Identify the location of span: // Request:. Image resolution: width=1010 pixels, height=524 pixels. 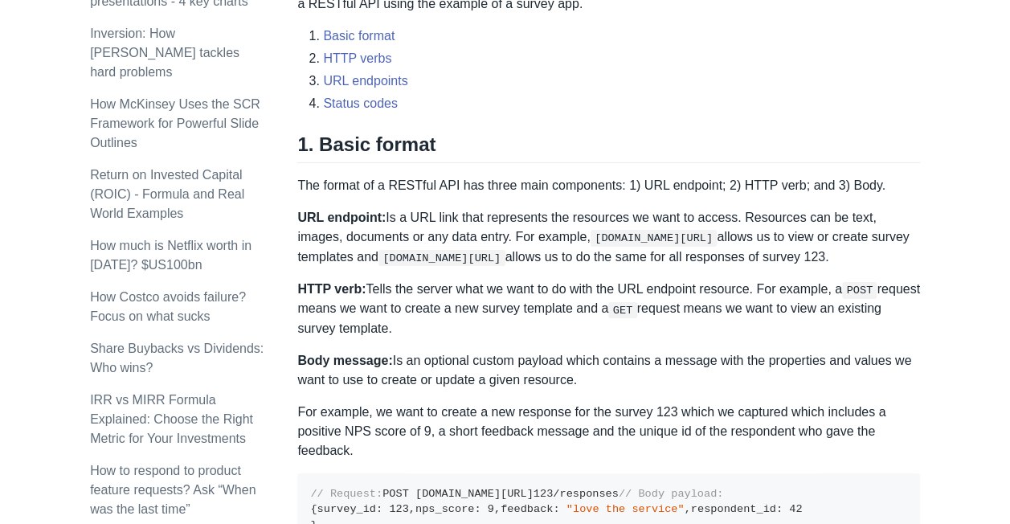
(346, 493).